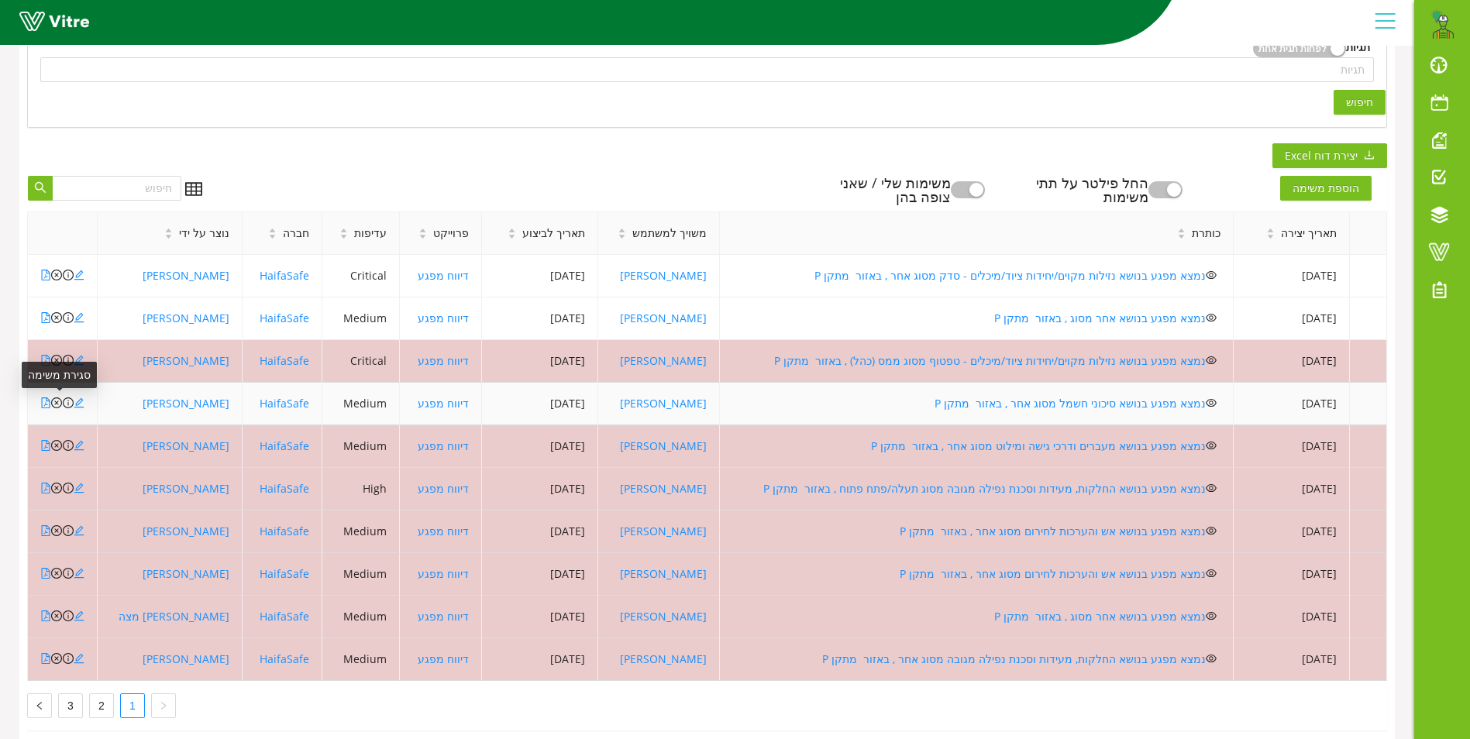  I want to click on button: downloadיצירת דוח Excel, so click(1330, 156).